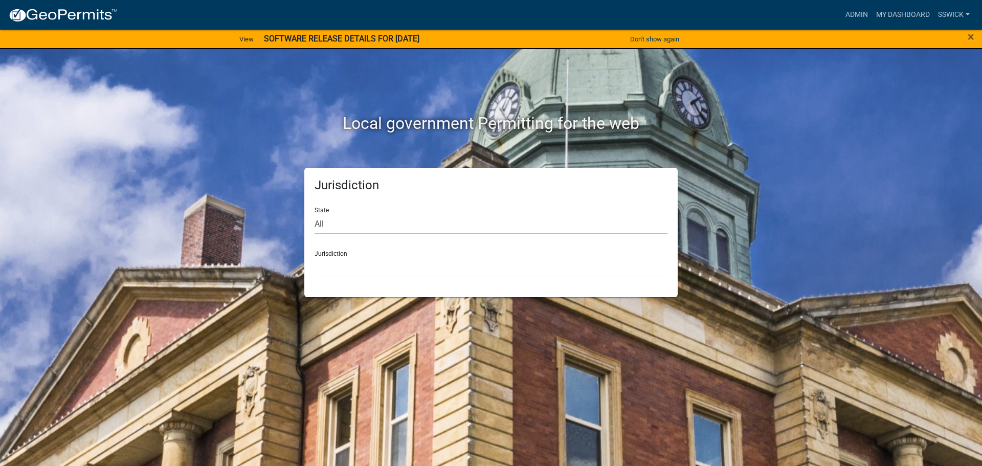  Describe the element at coordinates (856, 15) in the screenshot. I see `a: Admin` at that location.